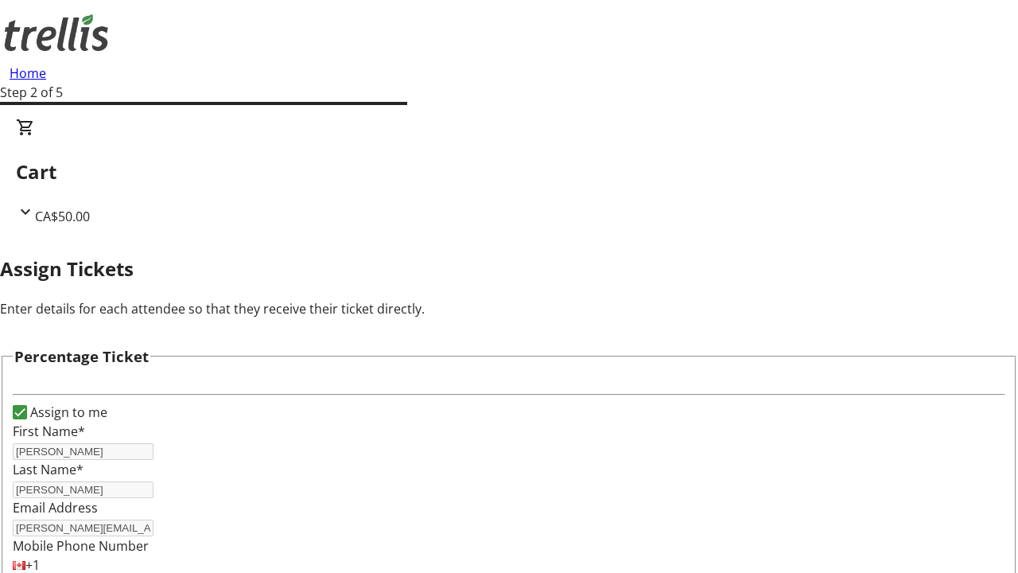 Image resolution: width=1018 pixels, height=573 pixels. What do you see at coordinates (509, 172) in the screenshot?
I see `h2: Cart` at bounding box center [509, 172].